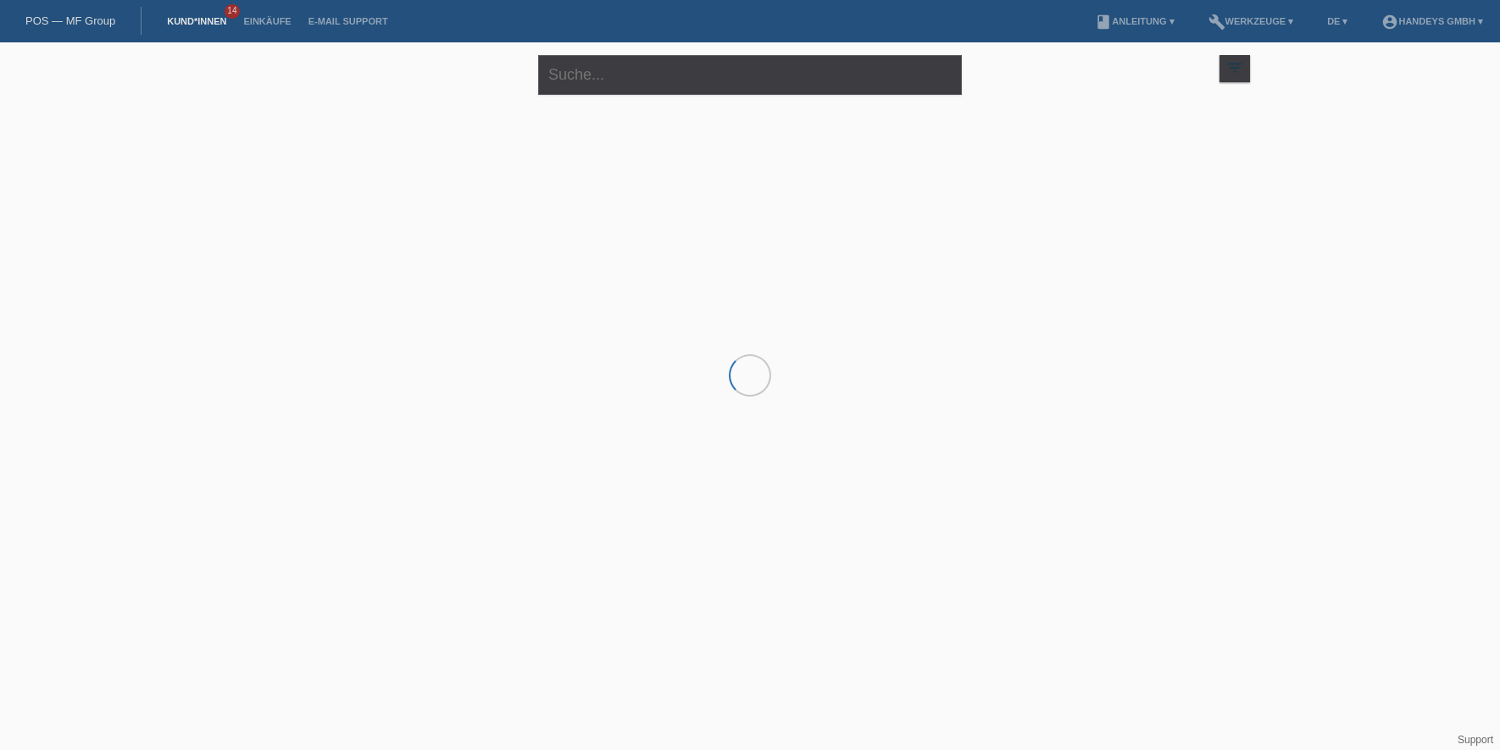  What do you see at coordinates (267, 21) in the screenshot?
I see `a: Einkäufe` at bounding box center [267, 21].